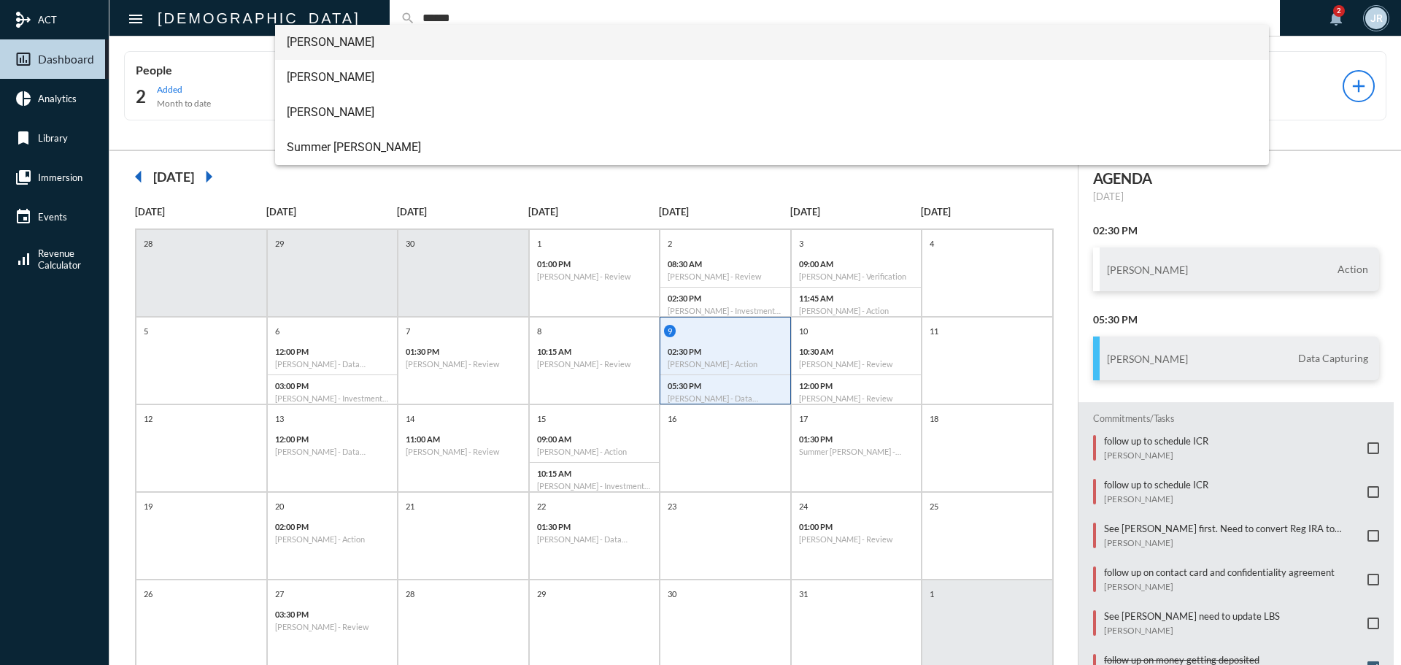  I want to click on mat-icon: event, so click(23, 217).